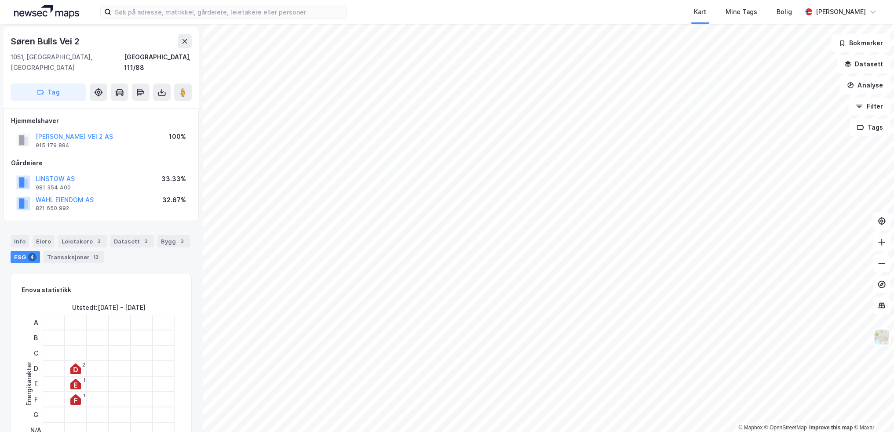 The height and width of the screenshot is (432, 894). Describe the element at coordinates (32, 257) in the screenshot. I see `div: 4` at that location.